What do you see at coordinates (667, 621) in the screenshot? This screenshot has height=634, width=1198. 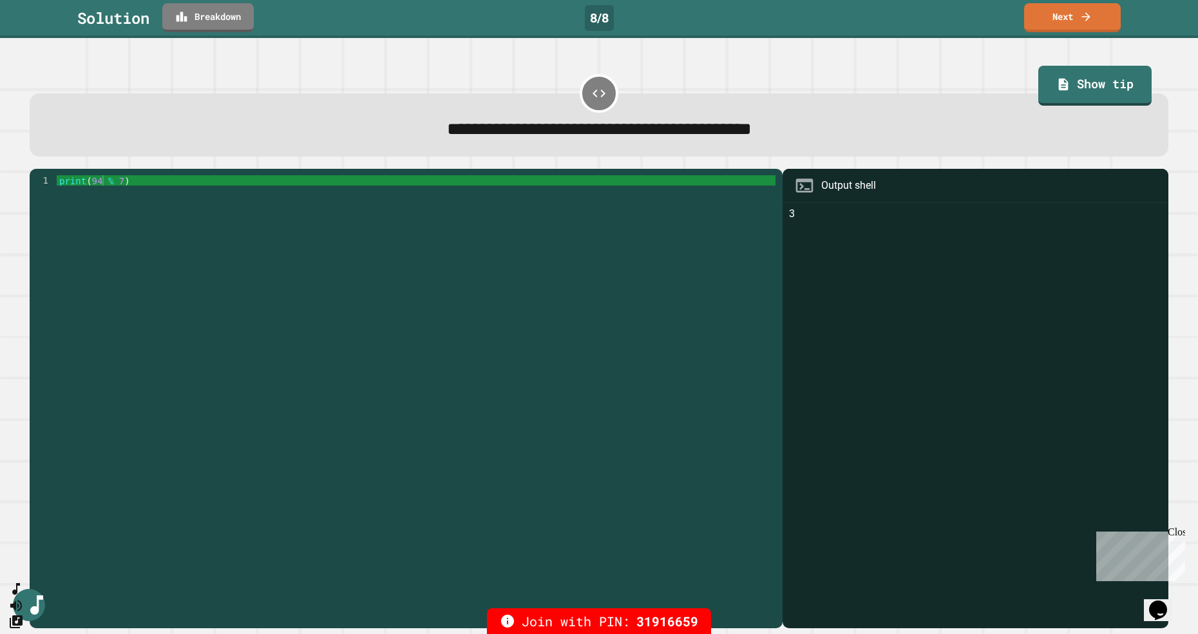 I see `span: 31916659` at bounding box center [667, 621].